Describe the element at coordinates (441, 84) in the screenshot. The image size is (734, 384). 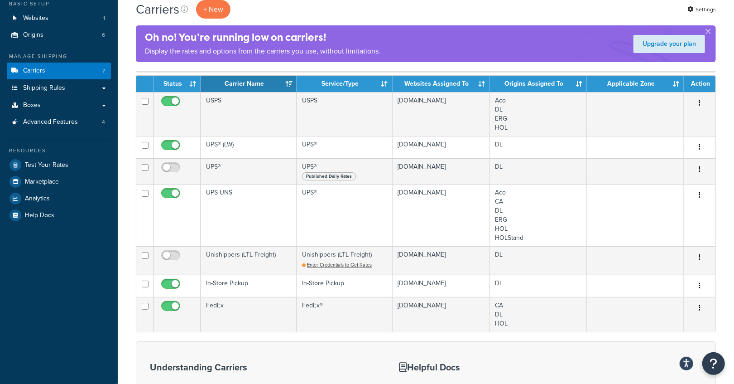
I see `th: Websites Assigned To: activate to sort column ascending` at that location.